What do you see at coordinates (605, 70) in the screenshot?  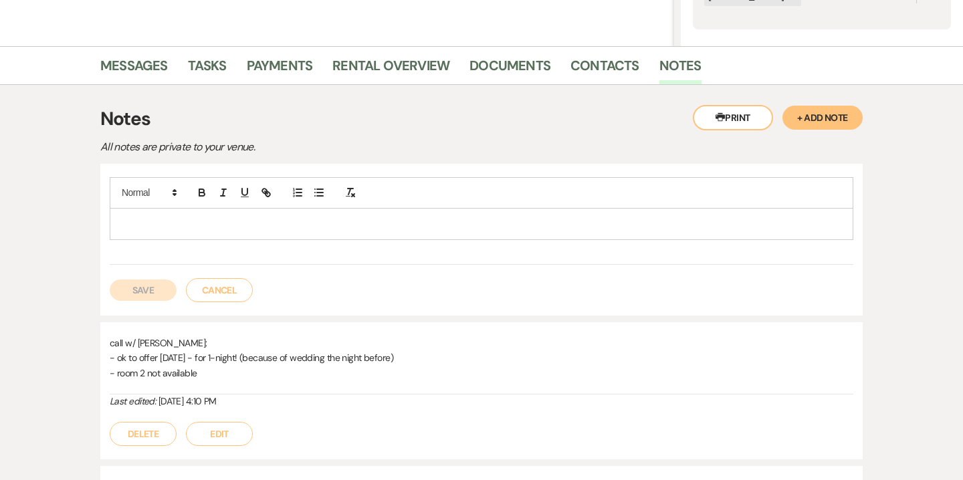 I see `a: Contacts` at bounding box center [605, 70].